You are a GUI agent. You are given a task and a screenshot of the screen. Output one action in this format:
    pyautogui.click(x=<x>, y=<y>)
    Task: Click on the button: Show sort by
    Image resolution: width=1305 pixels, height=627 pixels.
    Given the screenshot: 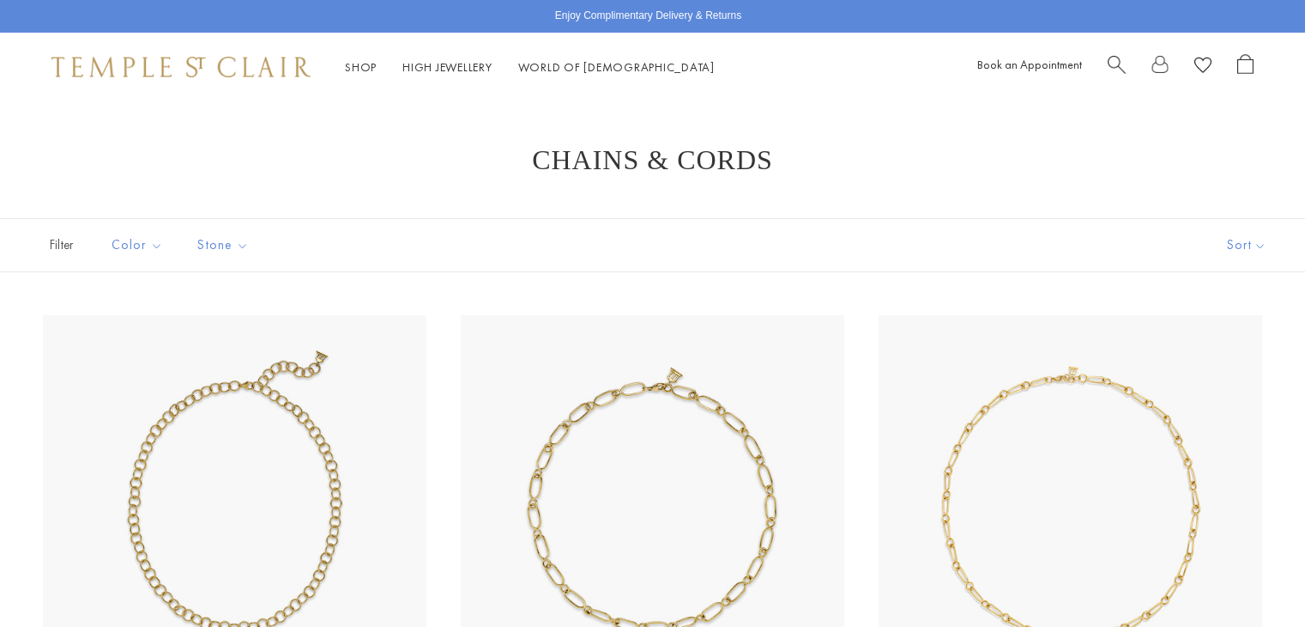 What is the action you would take?
    pyautogui.click(x=1247, y=245)
    